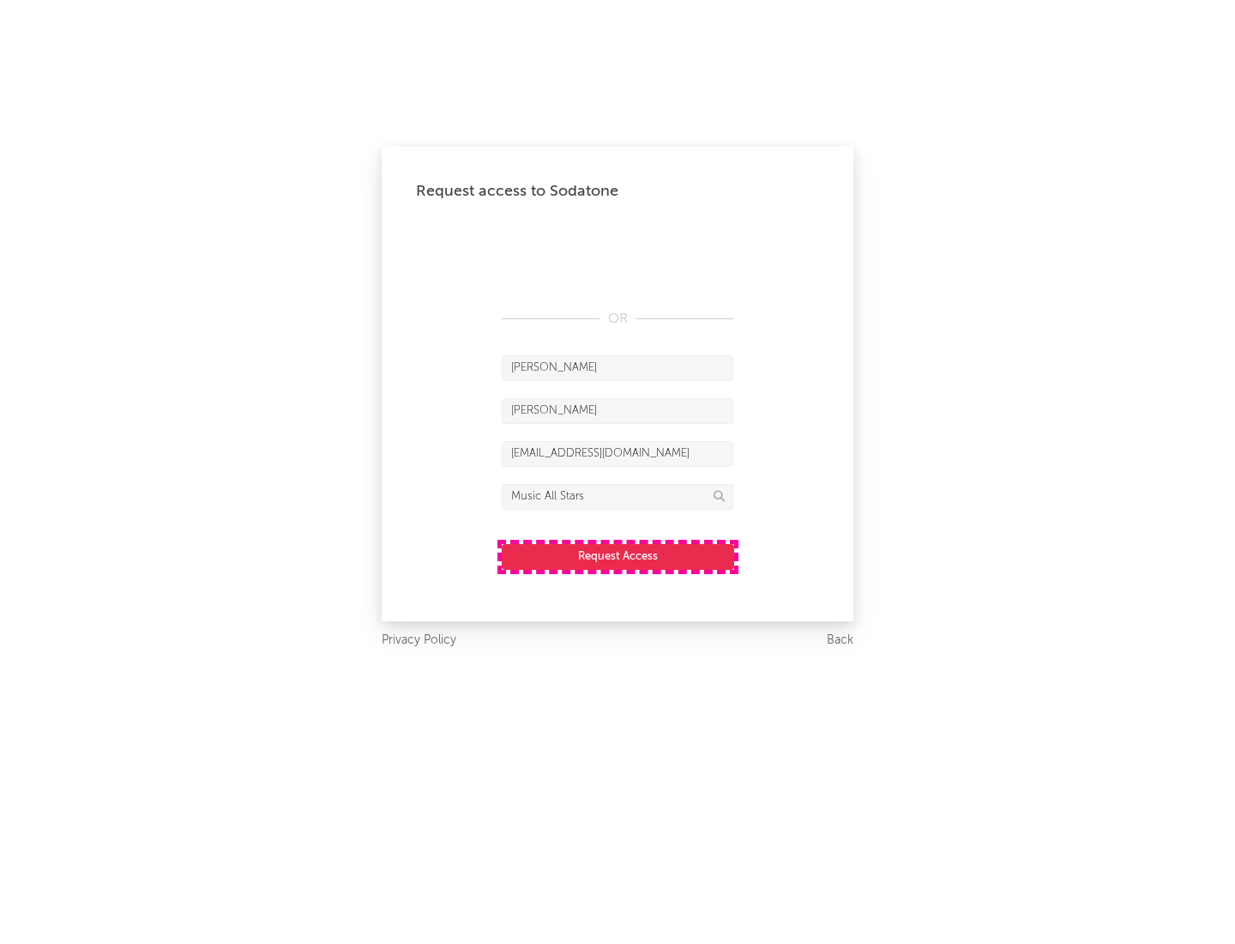 The width and height of the screenshot is (1235, 944). I want to click on div: Request access to Sodatone, so click(618, 191).